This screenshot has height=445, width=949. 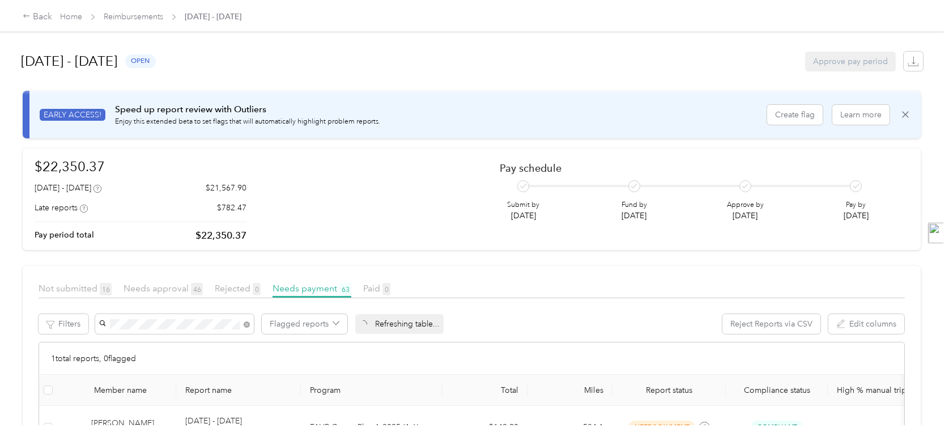 What do you see at coordinates (485, 390) in the screenshot?
I see `div: Total` at bounding box center [485, 390].